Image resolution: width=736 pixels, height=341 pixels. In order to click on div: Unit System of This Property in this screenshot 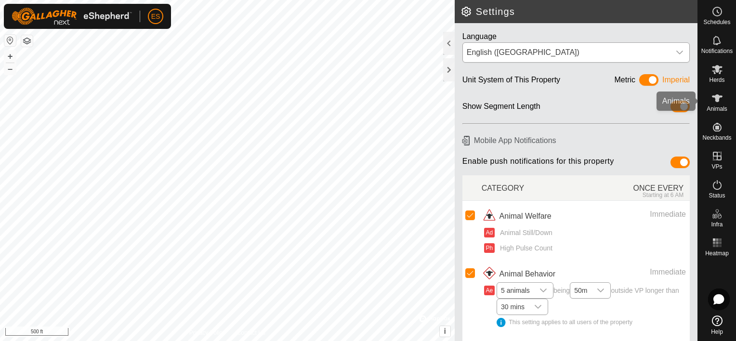, I will do `click(511, 81)`.